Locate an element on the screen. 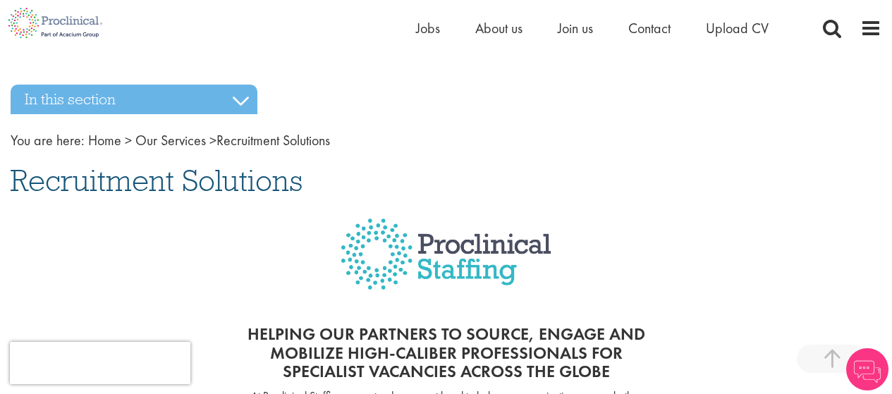  img: Proclinical Staffing is located at coordinates (446, 264).